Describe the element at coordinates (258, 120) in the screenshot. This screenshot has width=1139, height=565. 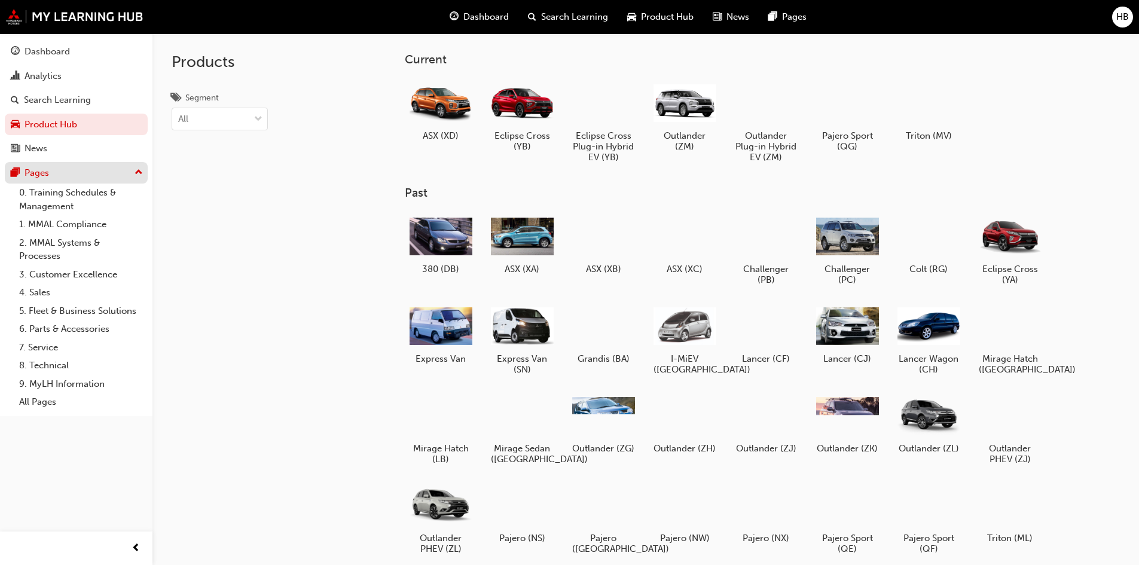
I see `span: down-icon` at that location.